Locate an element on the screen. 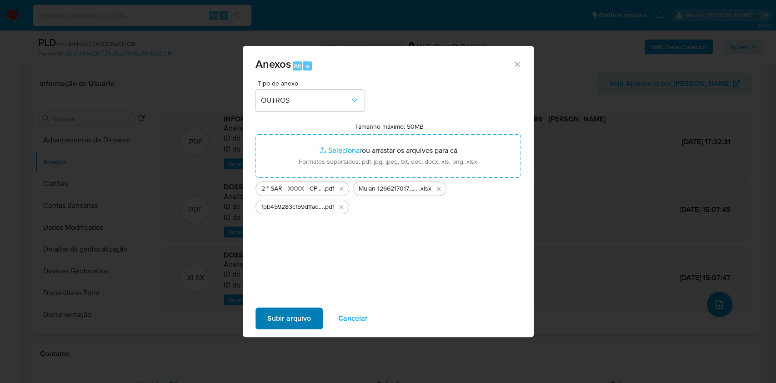 The width and height of the screenshot is (776, 383). span: Tipo de anexo is located at coordinates (312, 83).